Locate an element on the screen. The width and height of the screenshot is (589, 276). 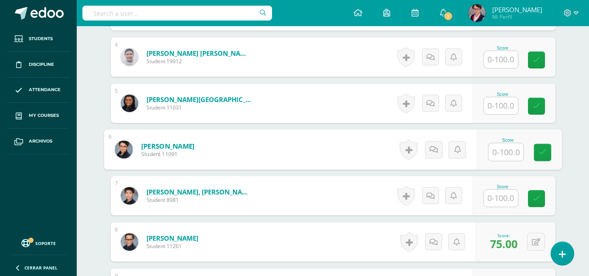
a: Soporte is located at coordinates (38, 242).